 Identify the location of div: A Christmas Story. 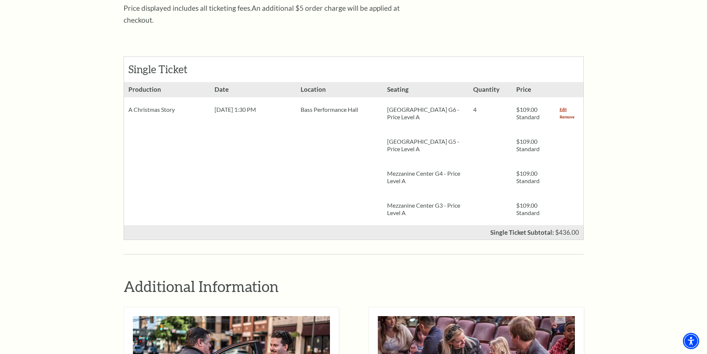
(167, 109).